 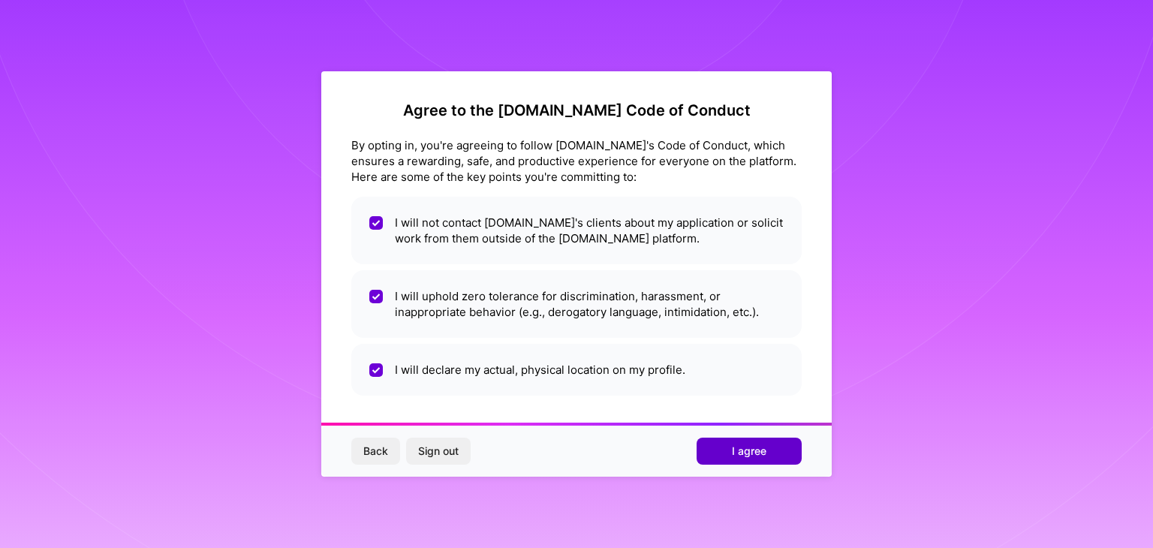 I want to click on span: Sign out, so click(x=438, y=451).